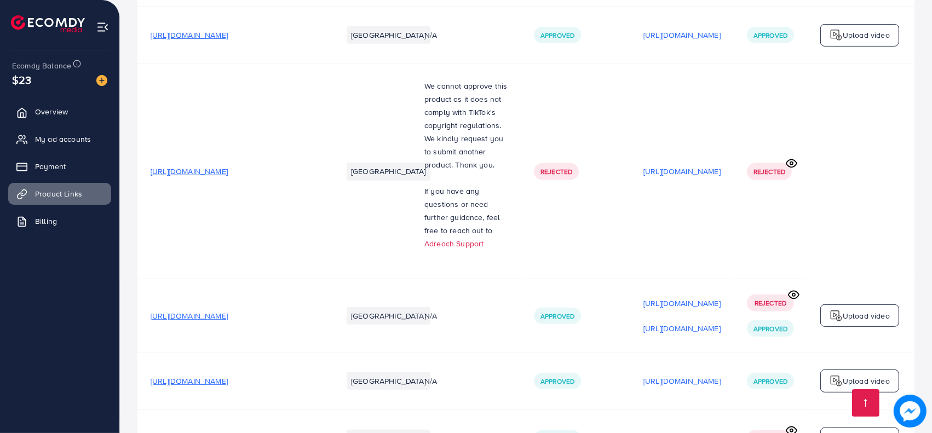  I want to click on a: My ad accounts, so click(60, 139).